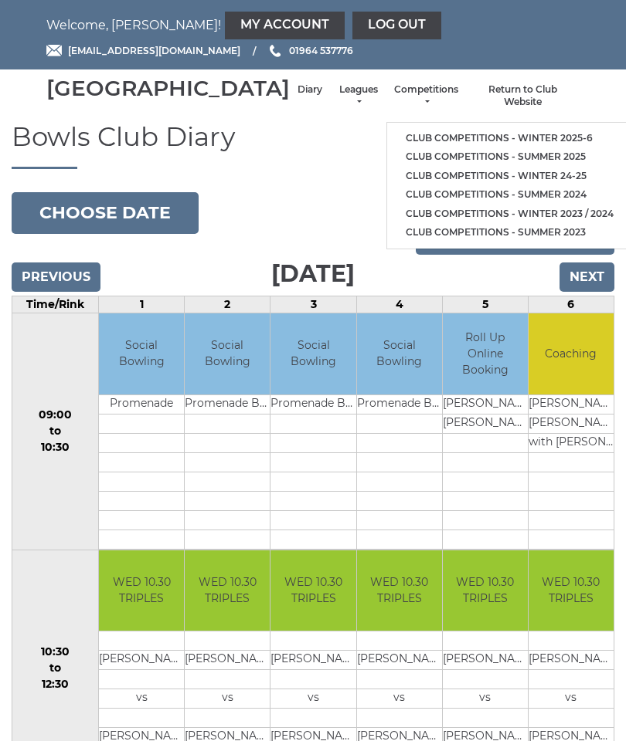  I want to click on button: Choose date, so click(105, 213).